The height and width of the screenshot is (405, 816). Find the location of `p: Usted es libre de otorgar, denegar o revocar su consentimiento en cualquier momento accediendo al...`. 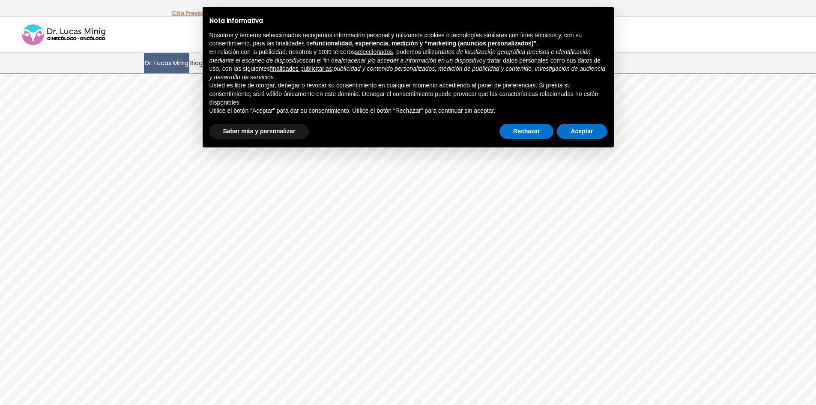

p: Usted es libre de otorgar, denegar o revocar su consentimiento en cualquier momento accediendo al... is located at coordinates (408, 94).